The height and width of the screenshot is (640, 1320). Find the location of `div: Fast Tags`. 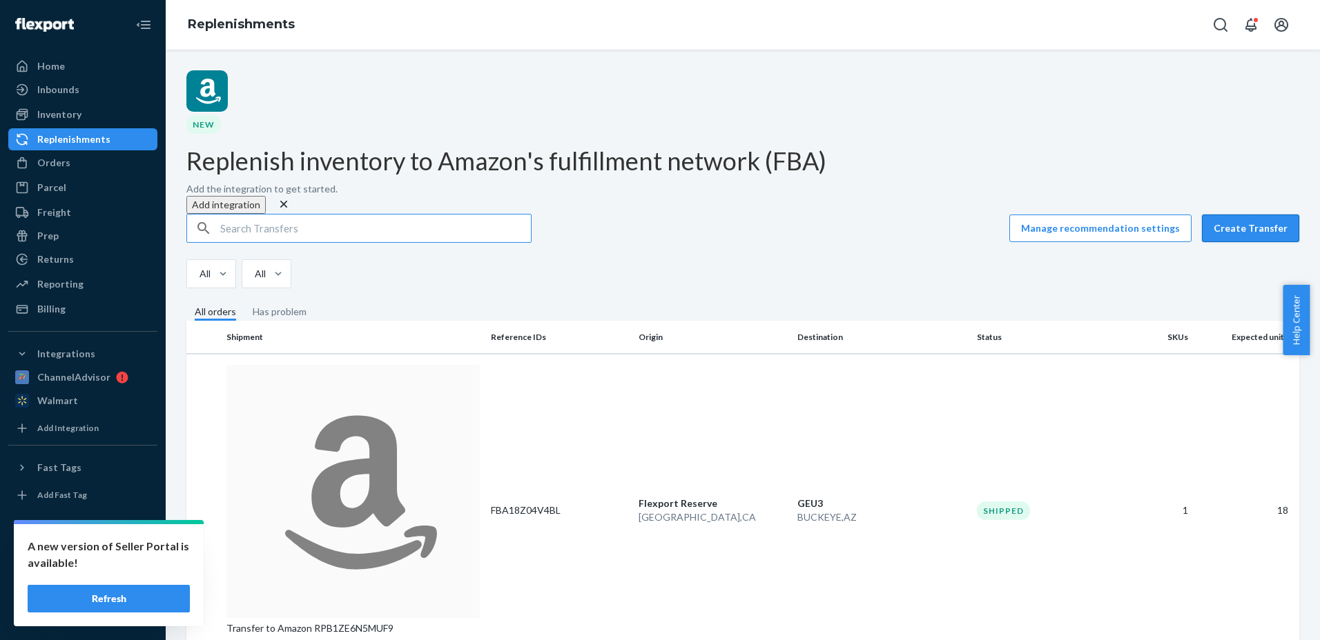

div: Fast Tags is located at coordinates (59, 468).